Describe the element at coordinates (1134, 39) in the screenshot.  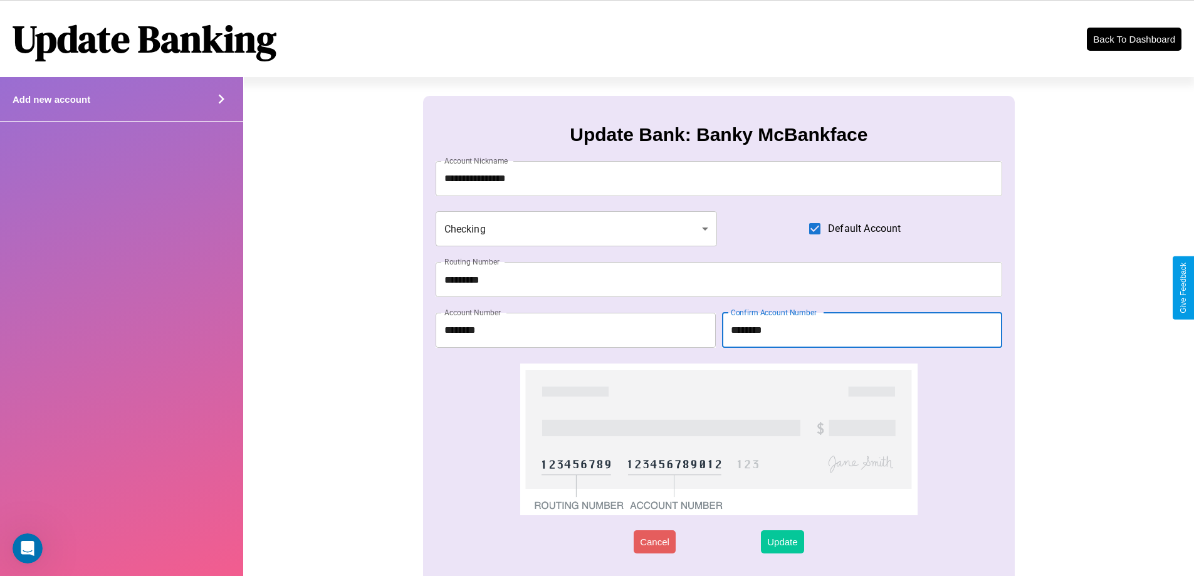
I see `button: Back To Dashboard` at that location.